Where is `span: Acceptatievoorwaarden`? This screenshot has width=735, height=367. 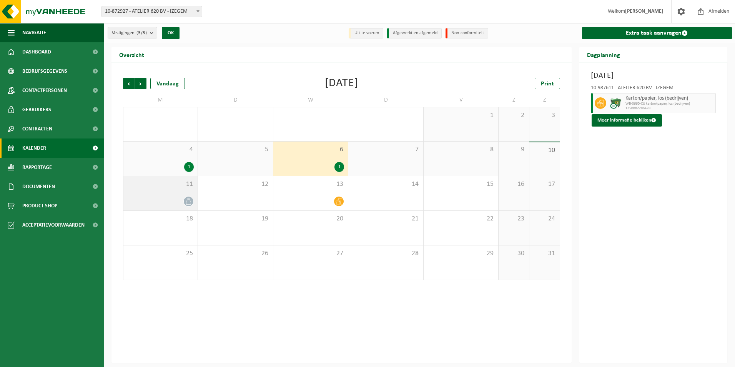
span: Acceptatievoorwaarden is located at coordinates (53, 225).